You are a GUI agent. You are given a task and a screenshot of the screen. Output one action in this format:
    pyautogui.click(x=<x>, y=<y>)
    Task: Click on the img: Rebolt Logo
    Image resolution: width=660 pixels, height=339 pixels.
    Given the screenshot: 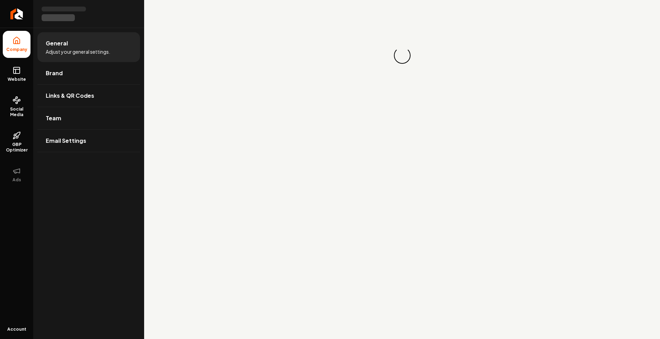 What is the action you would take?
    pyautogui.click(x=17, y=14)
    